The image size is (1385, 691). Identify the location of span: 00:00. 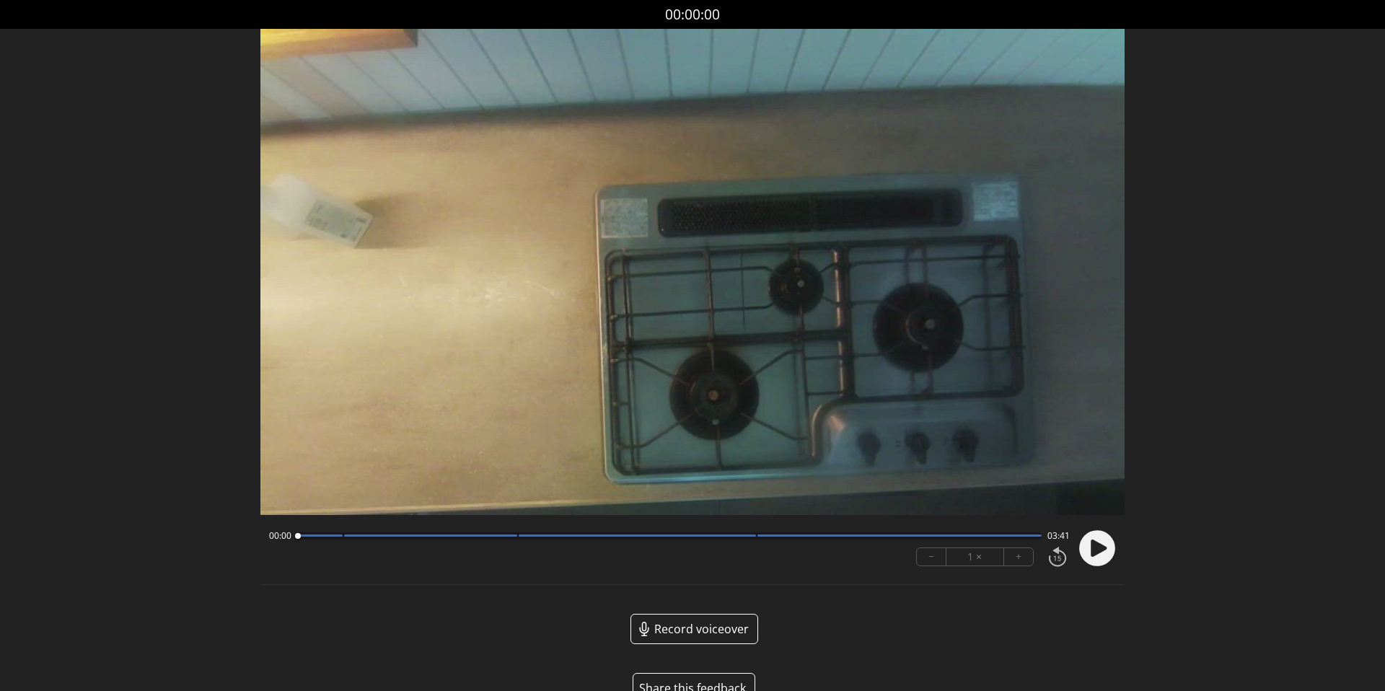
(280, 536).